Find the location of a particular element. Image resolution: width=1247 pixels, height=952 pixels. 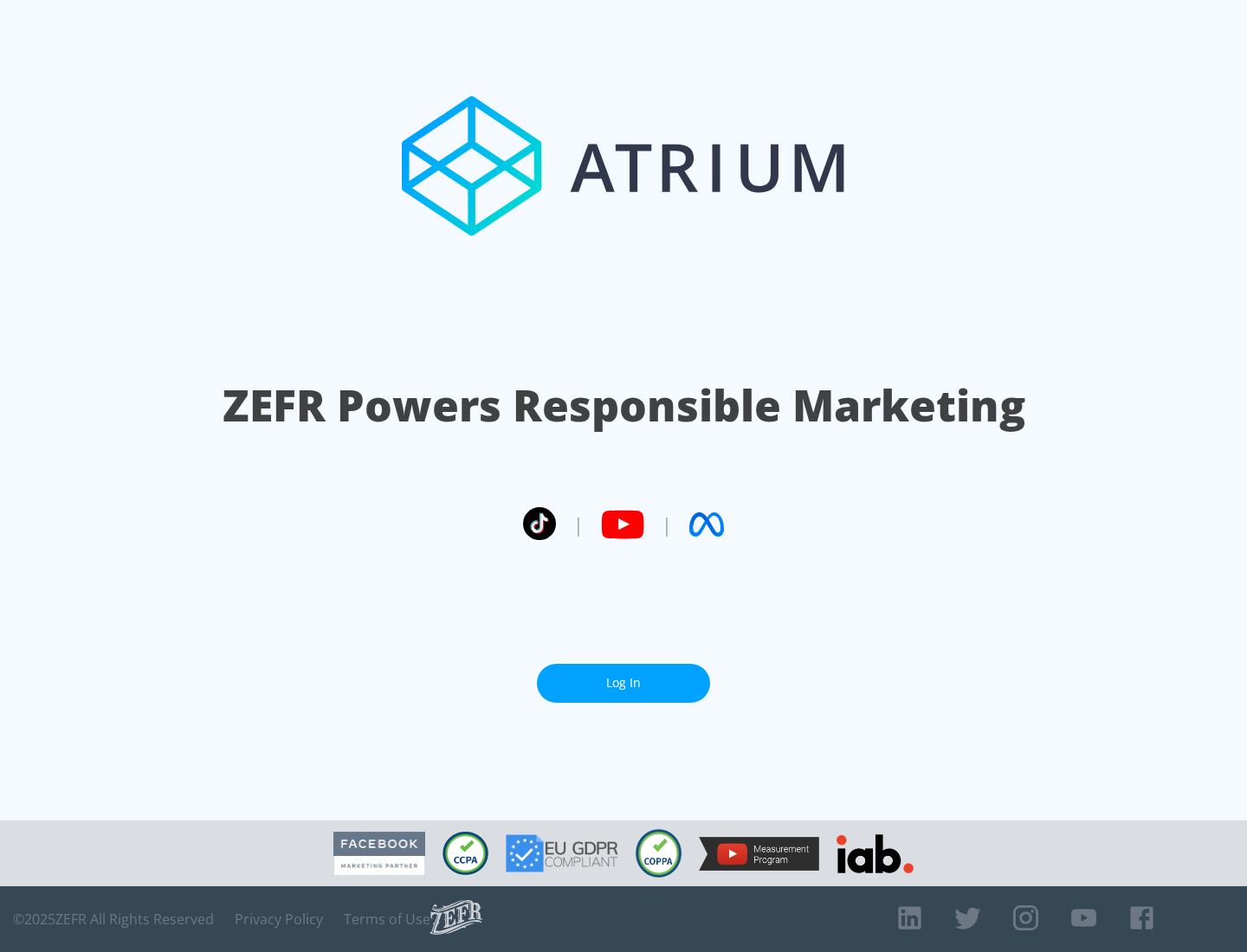

a: Privacy Policy is located at coordinates (279, 919).